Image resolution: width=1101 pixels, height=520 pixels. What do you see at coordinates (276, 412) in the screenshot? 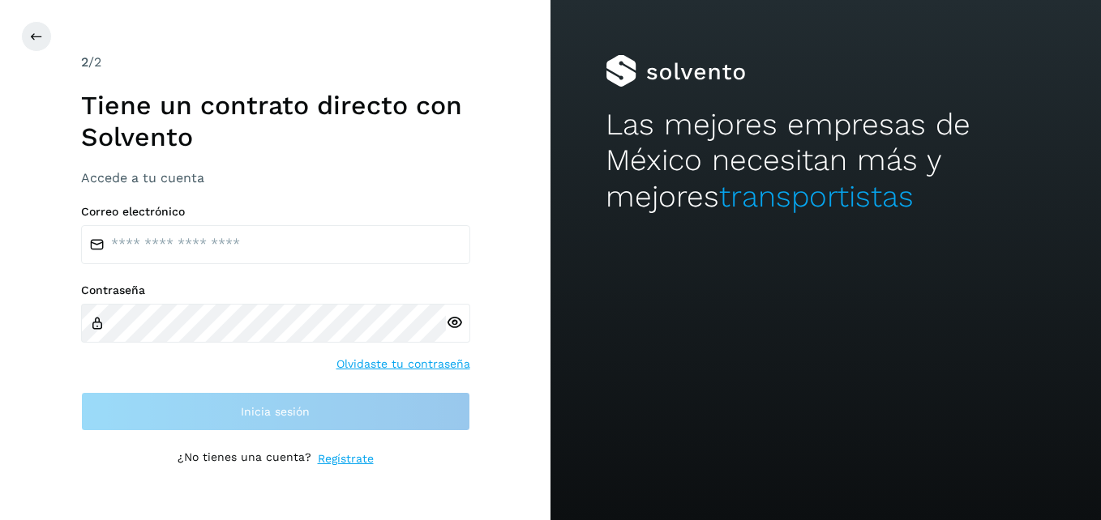
I see `button: Inicia sesión` at bounding box center [276, 412].